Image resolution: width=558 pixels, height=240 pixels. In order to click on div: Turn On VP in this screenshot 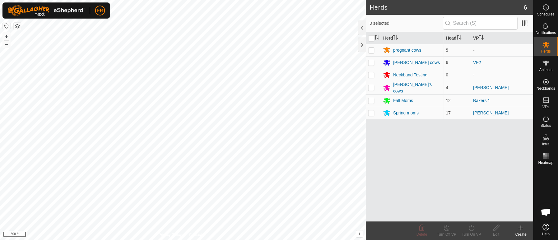, I will do `click(471, 235)`.